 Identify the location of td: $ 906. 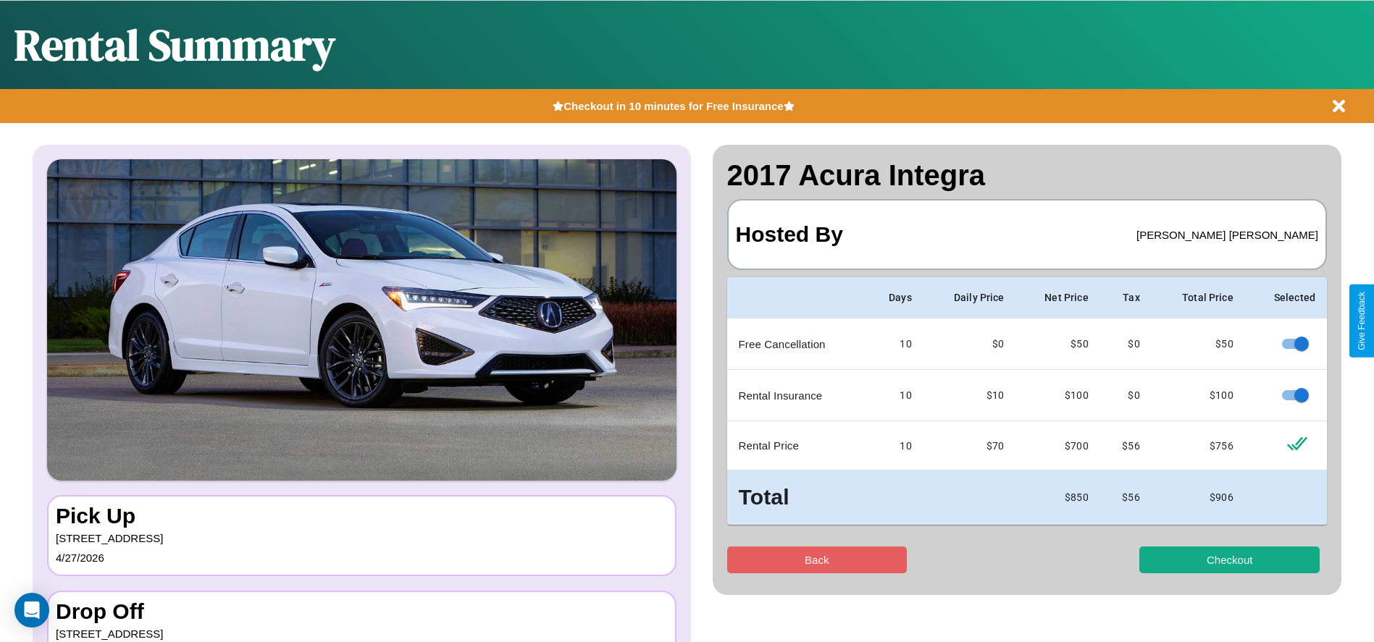
(1198, 497).